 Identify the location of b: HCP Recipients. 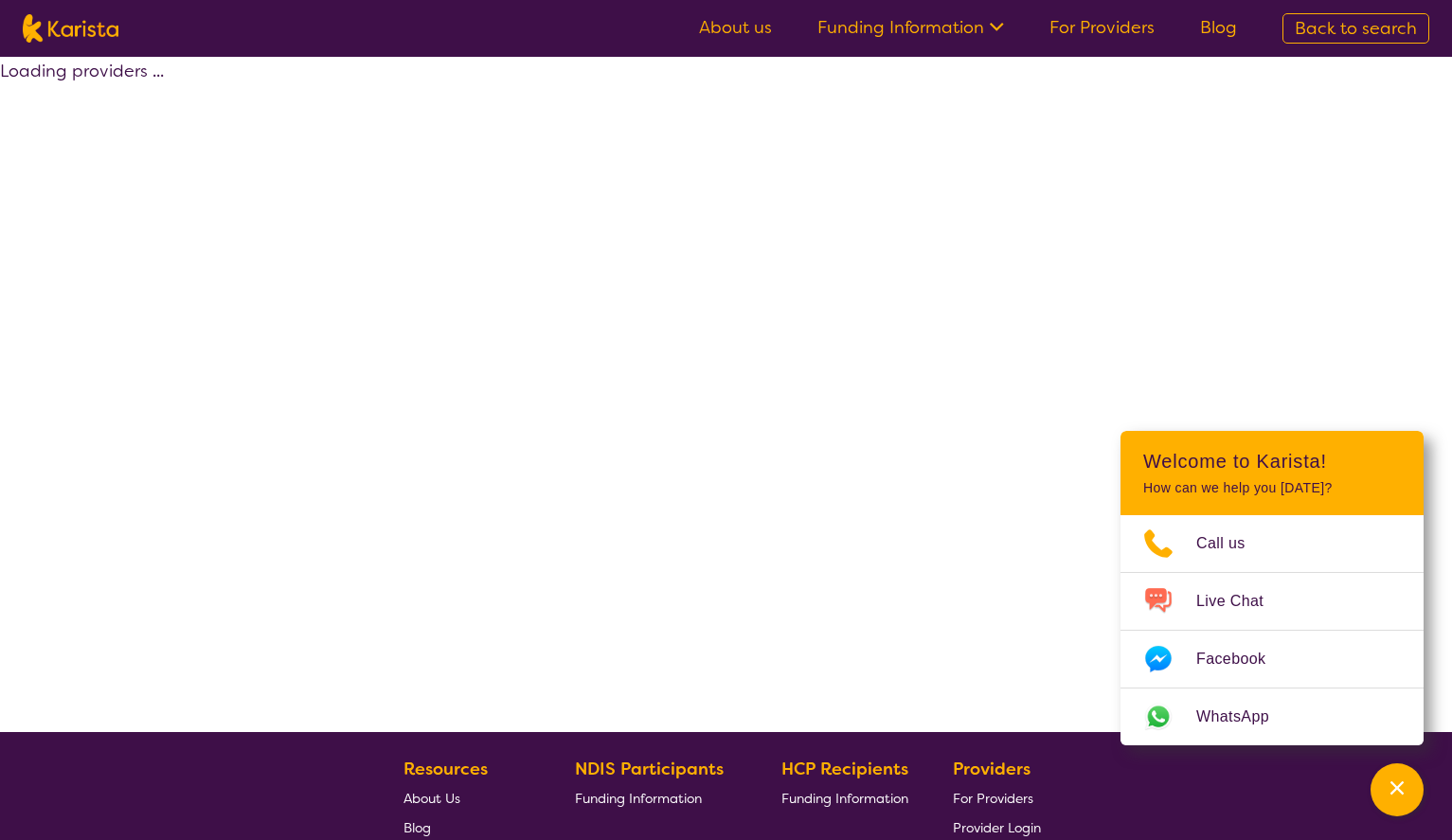
(845, 769).